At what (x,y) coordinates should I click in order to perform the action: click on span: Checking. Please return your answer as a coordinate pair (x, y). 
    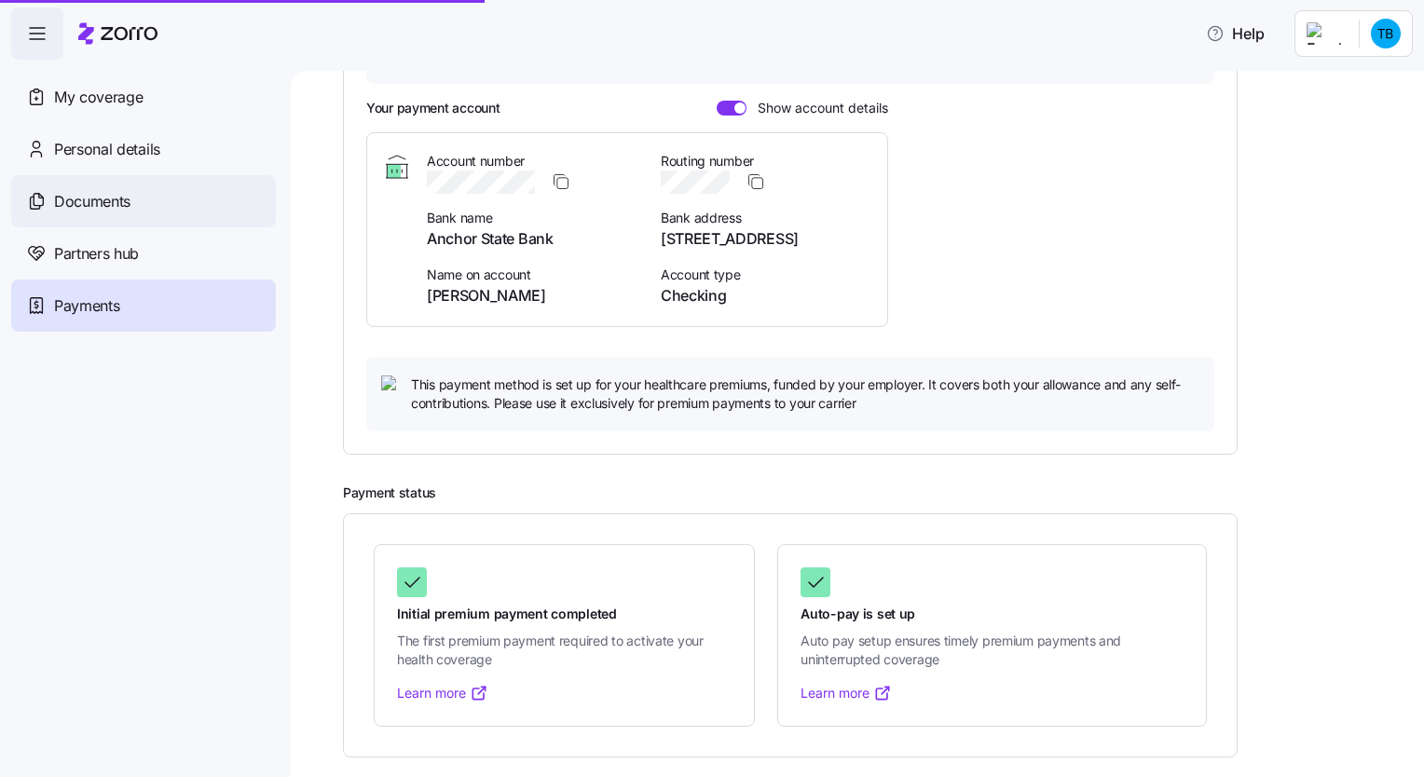
    Looking at the image, I should click on (766, 295).